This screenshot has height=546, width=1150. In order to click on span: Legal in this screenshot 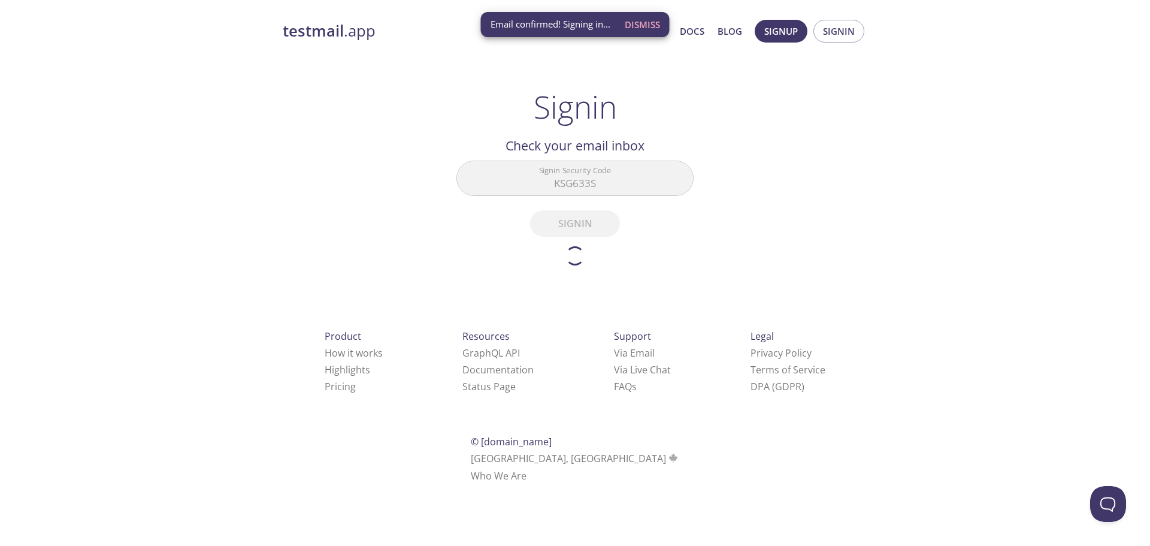, I will do `click(762, 336)`.